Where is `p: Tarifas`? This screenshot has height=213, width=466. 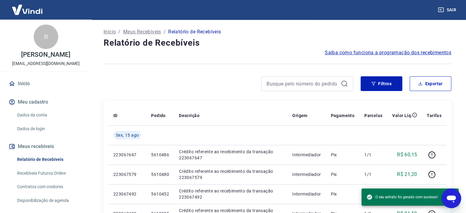
p: Tarifas is located at coordinates (434, 116).